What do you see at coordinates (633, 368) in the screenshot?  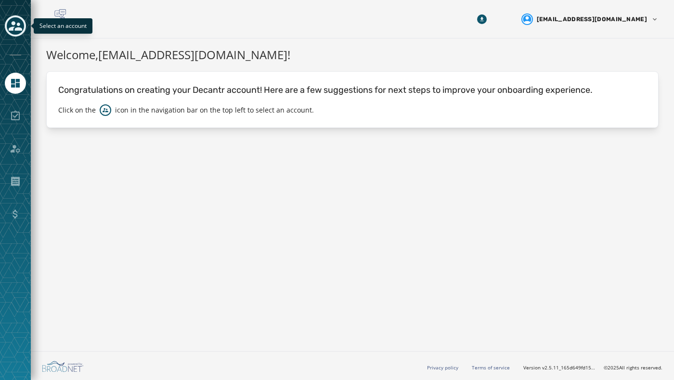 I see `span: © 2025 All rights reserved.` at bounding box center [633, 368].